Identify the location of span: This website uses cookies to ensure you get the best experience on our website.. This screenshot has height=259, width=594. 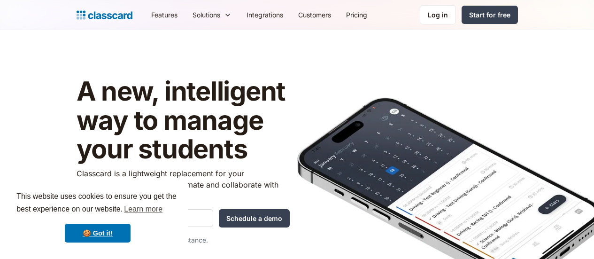
(98, 203).